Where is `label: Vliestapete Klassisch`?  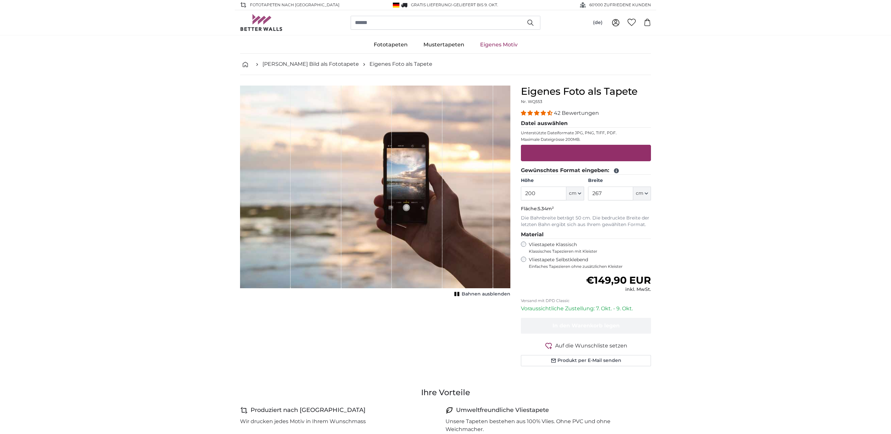
label: Vliestapete Klassisch is located at coordinates (587, 248).